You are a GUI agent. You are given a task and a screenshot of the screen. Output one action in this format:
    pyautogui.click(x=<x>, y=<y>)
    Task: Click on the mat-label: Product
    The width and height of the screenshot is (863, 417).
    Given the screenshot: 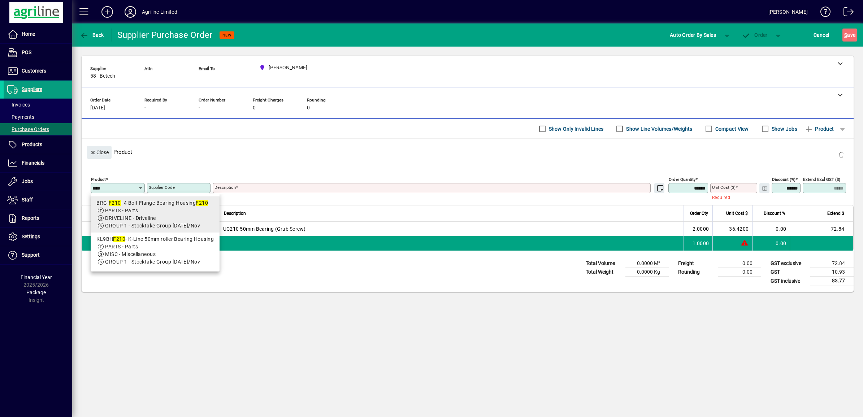 What is the action you would take?
    pyautogui.click(x=98, y=179)
    